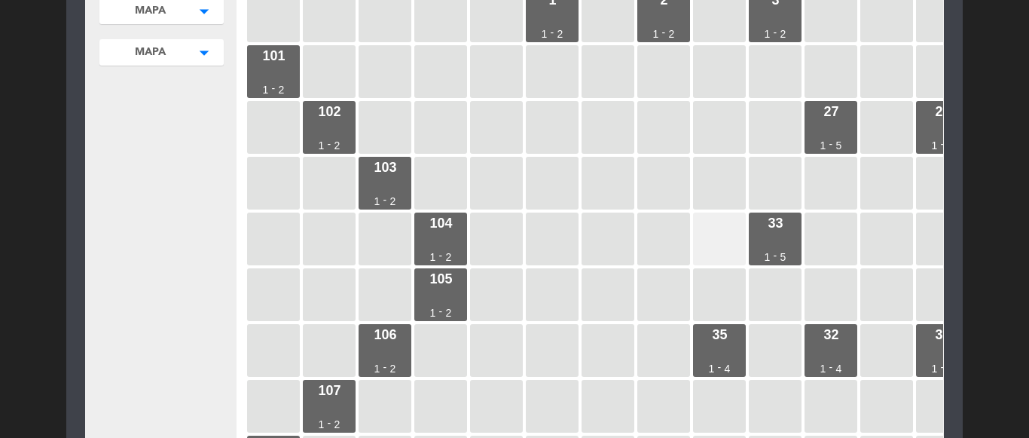  I want to click on div: 105, so click(441, 279).